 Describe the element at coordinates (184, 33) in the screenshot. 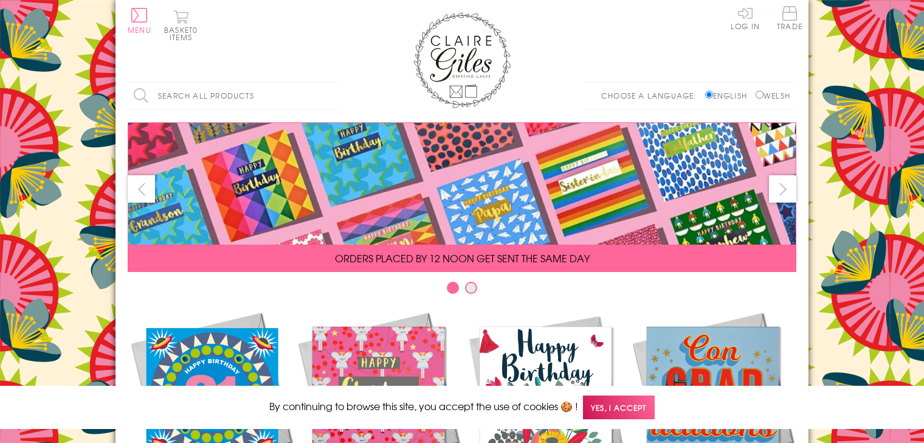

I see `span: 0 items` at that location.